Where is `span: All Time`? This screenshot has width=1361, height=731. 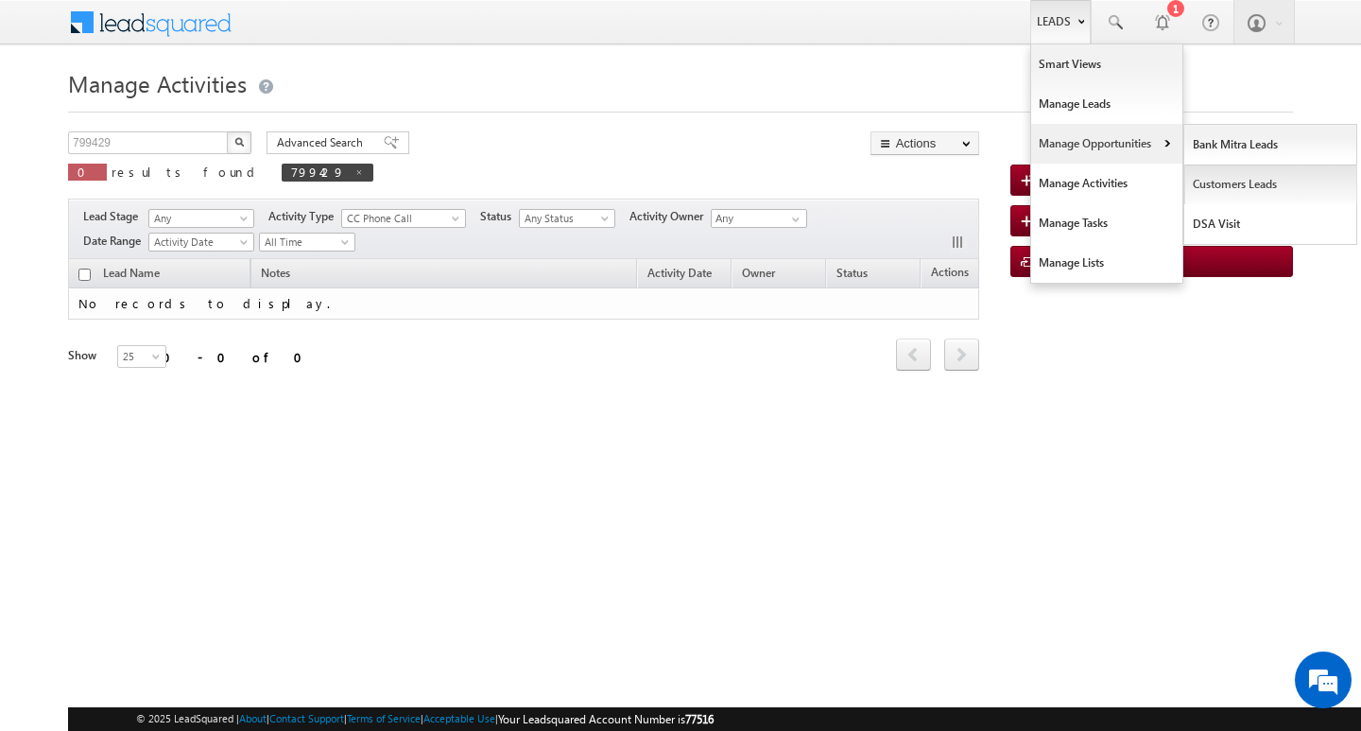
span: All Time is located at coordinates (304, 242).